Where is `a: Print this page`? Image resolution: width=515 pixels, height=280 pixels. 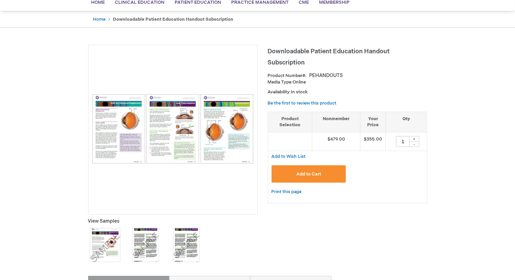
a: Print this page is located at coordinates (286, 191).